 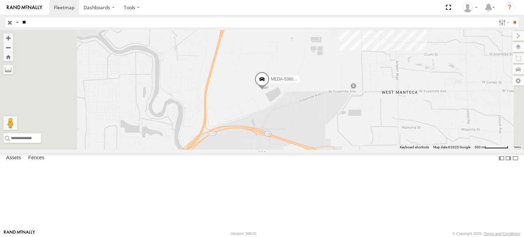 What do you see at coordinates (19, 234) in the screenshot?
I see `a: Visit our Website` at bounding box center [19, 234].